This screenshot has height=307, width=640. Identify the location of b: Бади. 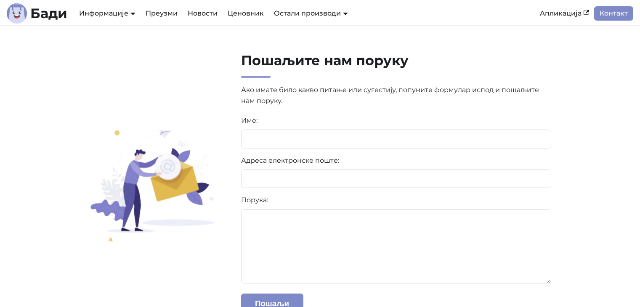
(49, 13).